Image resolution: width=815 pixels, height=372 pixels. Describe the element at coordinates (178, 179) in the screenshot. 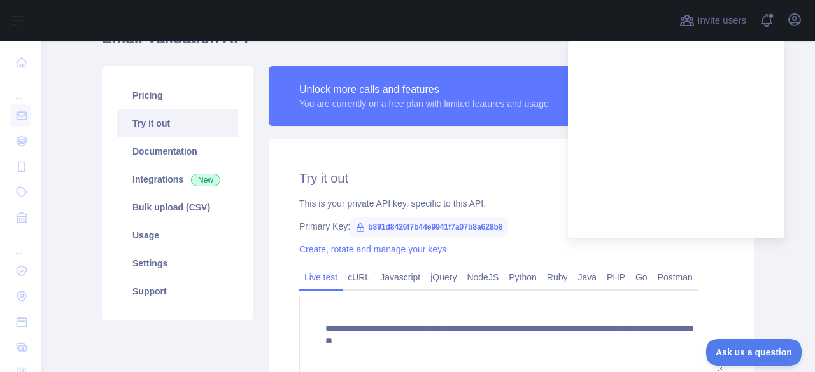

I see `a: Integrations New` at that location.